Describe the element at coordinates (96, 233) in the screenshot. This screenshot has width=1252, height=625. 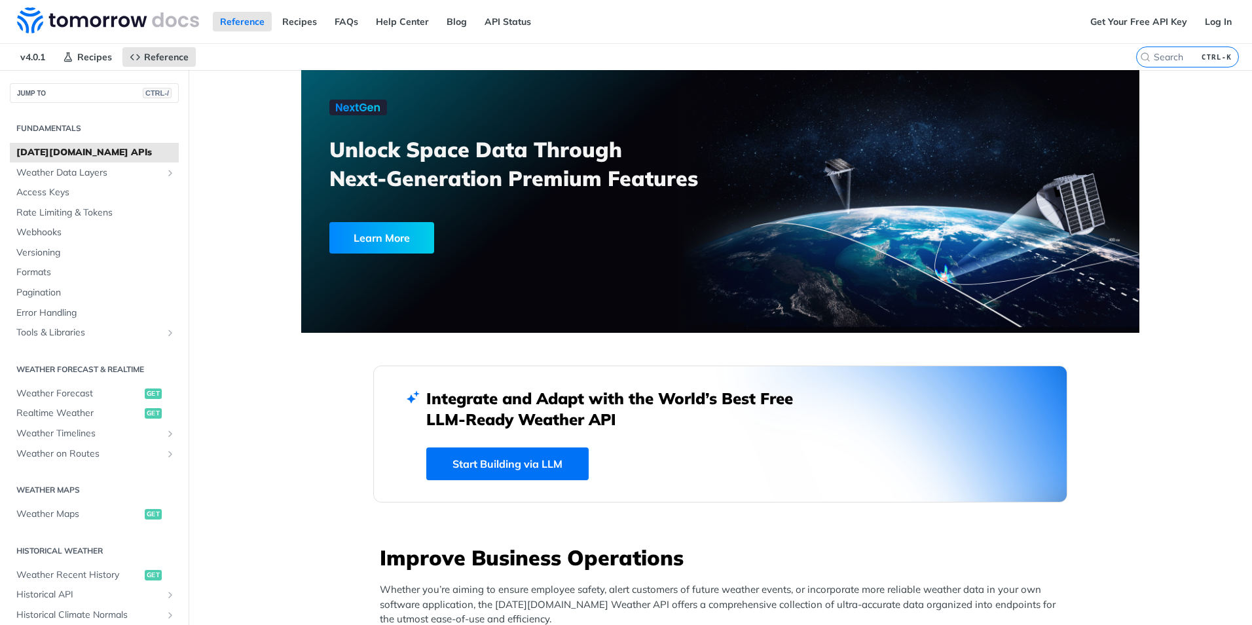
I see `span: Webhooks` at that location.